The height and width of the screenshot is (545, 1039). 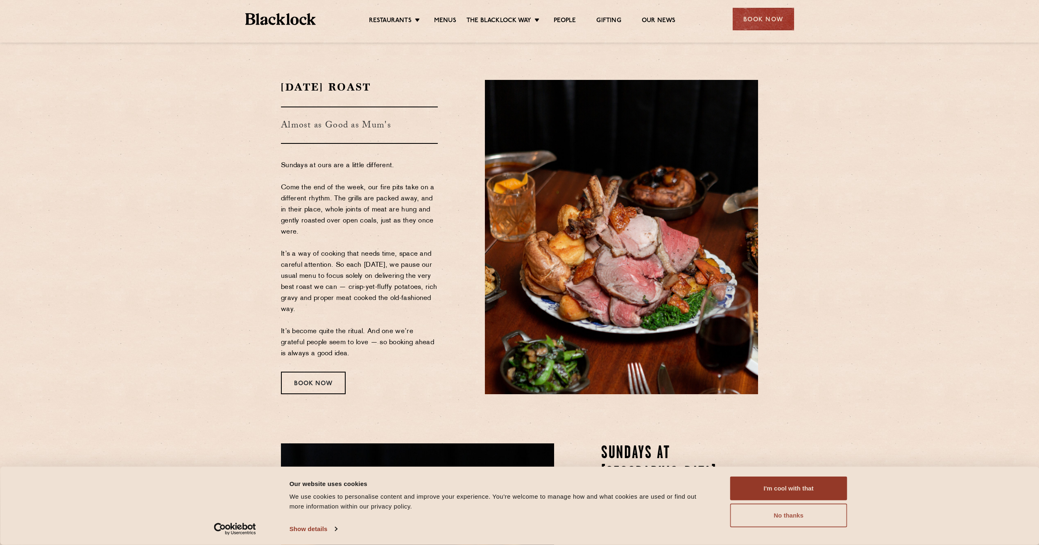 What do you see at coordinates (501, 502) in the screenshot?
I see `div: We use cookies to personalise content and improve your experience. You're welcome to manage how a...` at bounding box center [501, 502].